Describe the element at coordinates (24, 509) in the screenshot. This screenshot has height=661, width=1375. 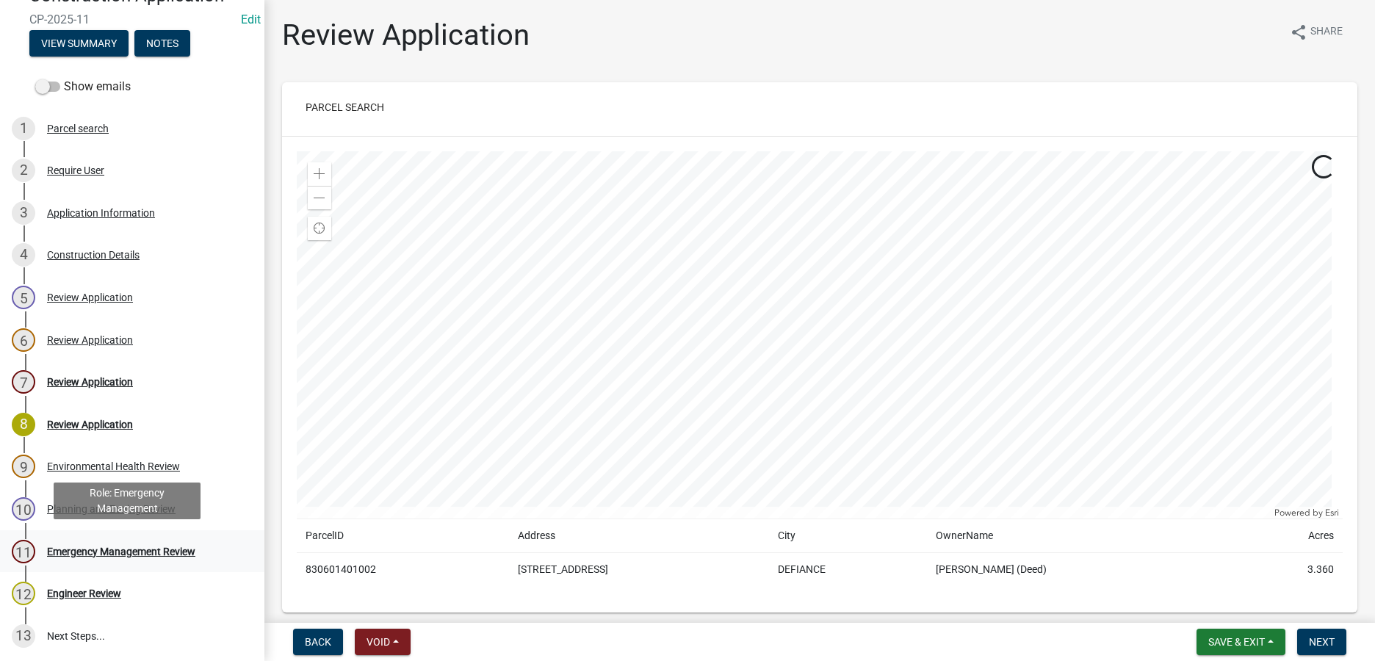
I see `div: 10` at that location.